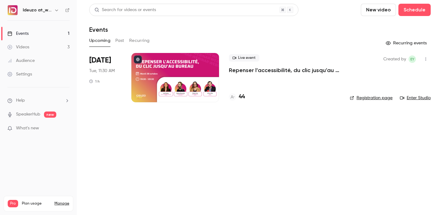  Describe the element at coordinates (27, 128) in the screenshot. I see `span: What's new` at that location.